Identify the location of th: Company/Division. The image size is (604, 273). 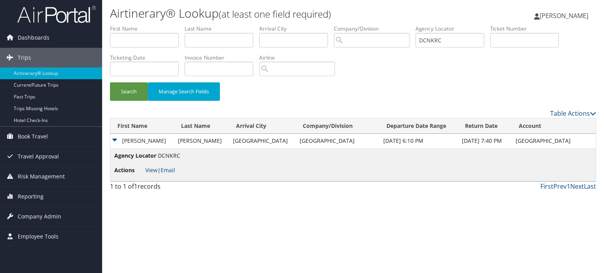
(338, 126).